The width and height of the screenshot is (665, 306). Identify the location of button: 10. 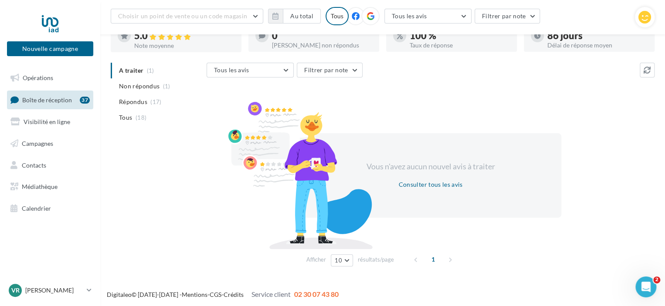
(341, 260).